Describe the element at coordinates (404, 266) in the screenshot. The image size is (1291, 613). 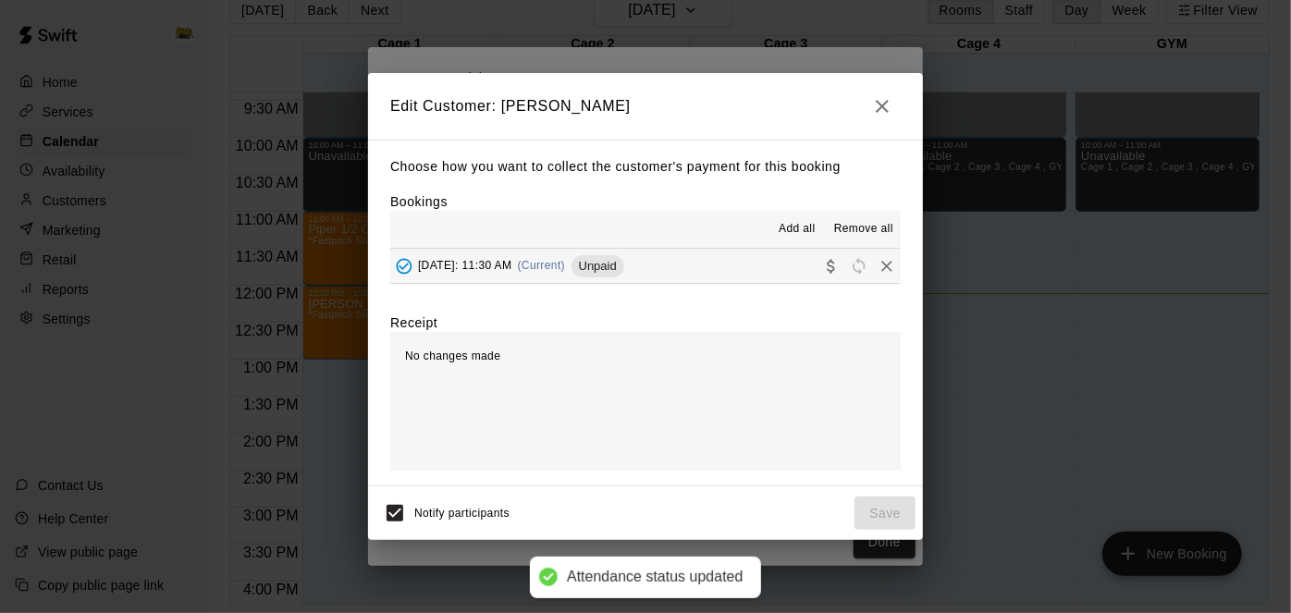
I see `button: Added - Collect Payment` at that location.